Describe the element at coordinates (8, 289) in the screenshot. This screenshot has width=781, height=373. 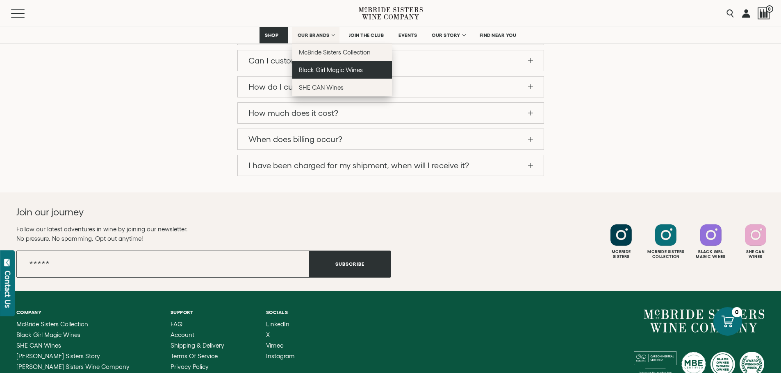
I see `div: Contact Us` at that location.